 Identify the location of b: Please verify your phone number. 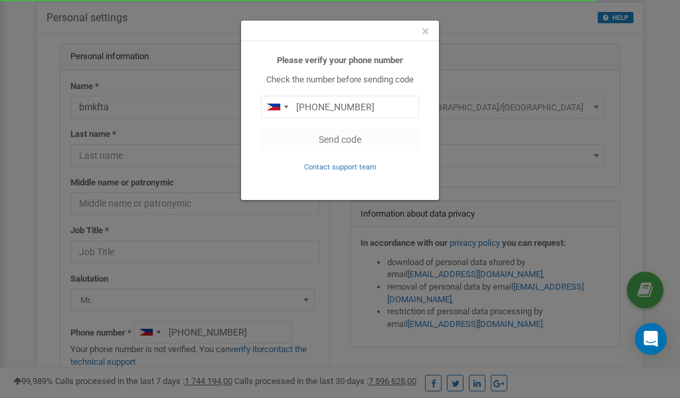
(340, 60).